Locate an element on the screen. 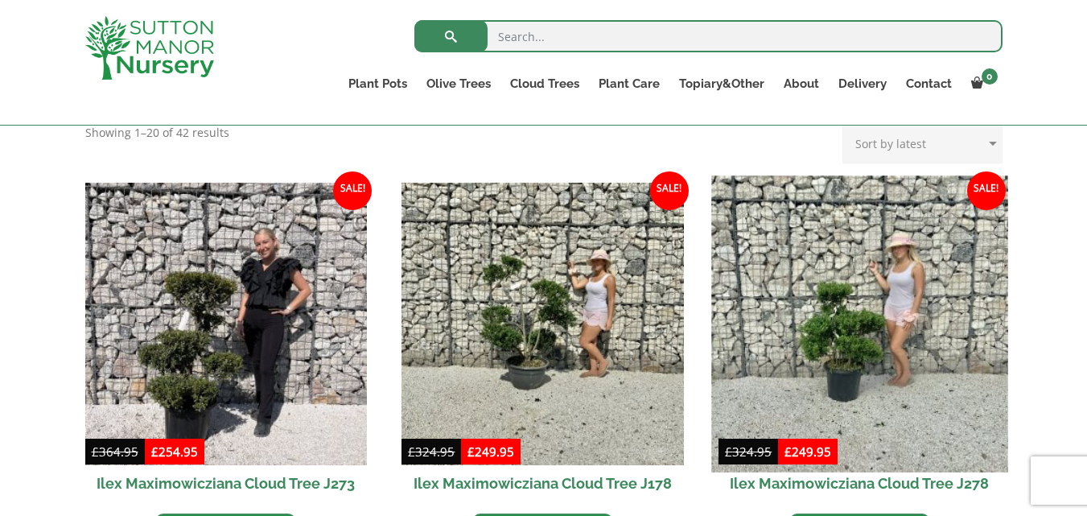  p: Showing 1–20 of 42 results is located at coordinates (157, 133).